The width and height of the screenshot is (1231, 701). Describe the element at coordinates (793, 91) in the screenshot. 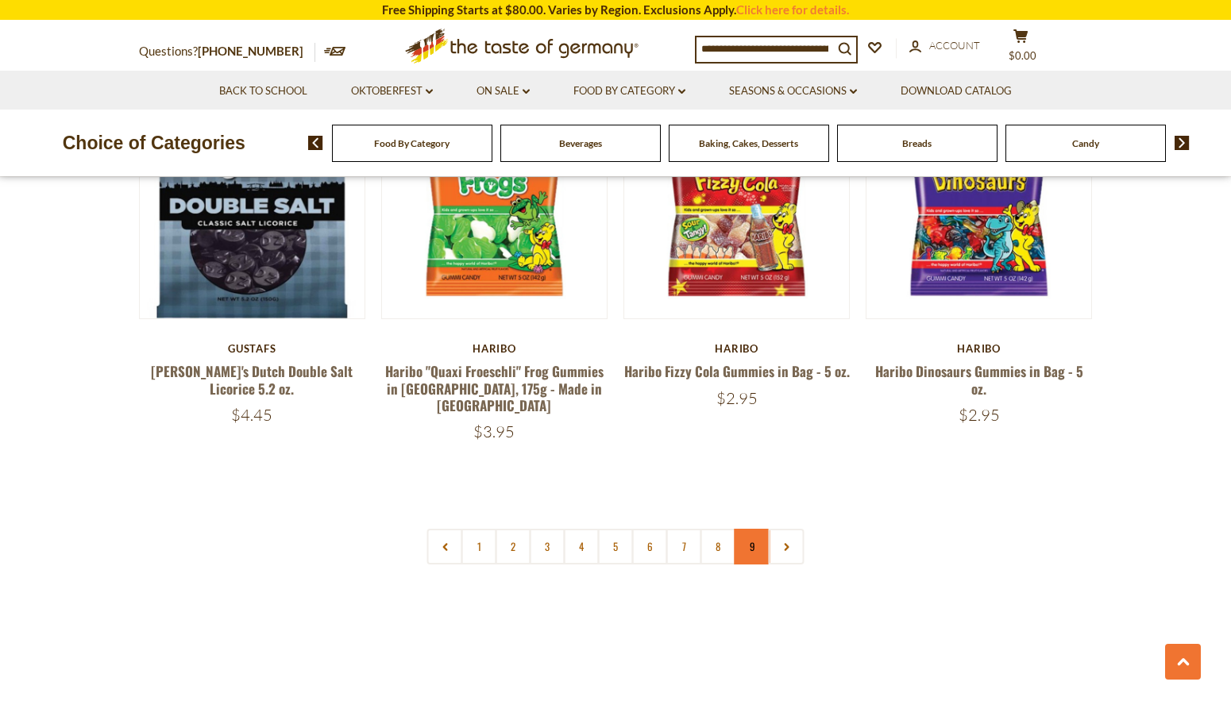

I see `a: Seasons & Occasions` at that location.